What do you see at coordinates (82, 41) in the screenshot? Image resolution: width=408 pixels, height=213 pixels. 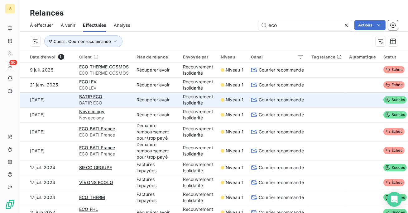 I see `span: Canal : Courrier recommandé` at bounding box center [82, 41].